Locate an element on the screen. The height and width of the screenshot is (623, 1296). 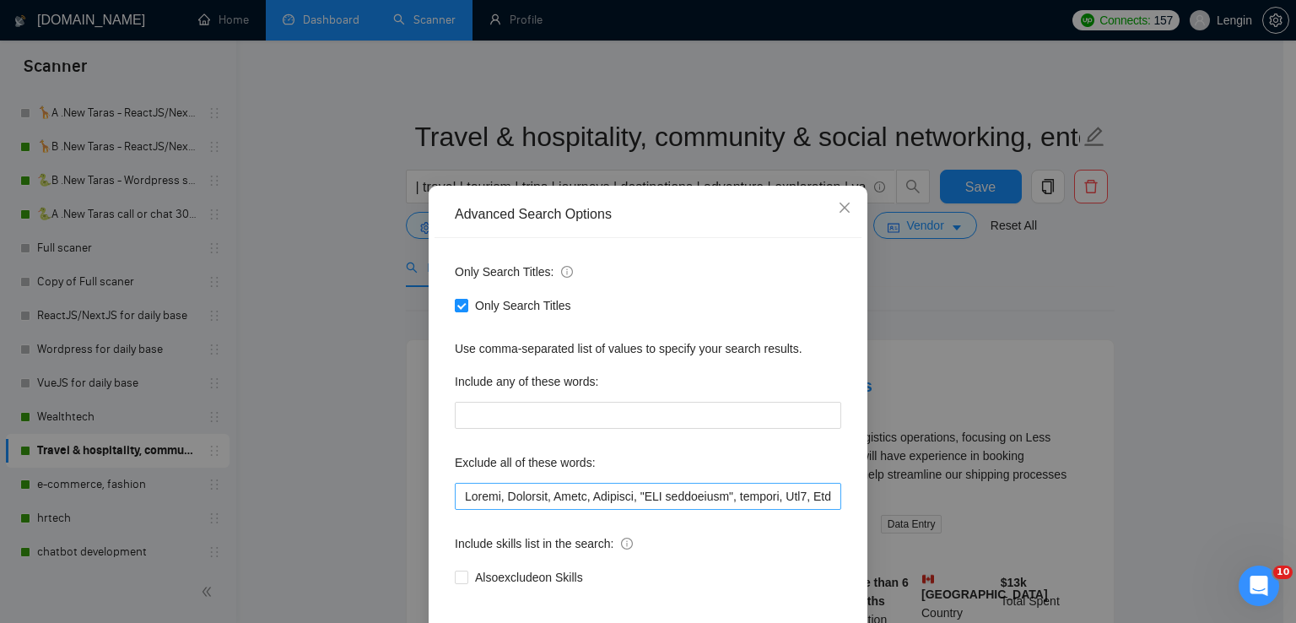
span: Only Search Titles: is located at coordinates (514, 272).